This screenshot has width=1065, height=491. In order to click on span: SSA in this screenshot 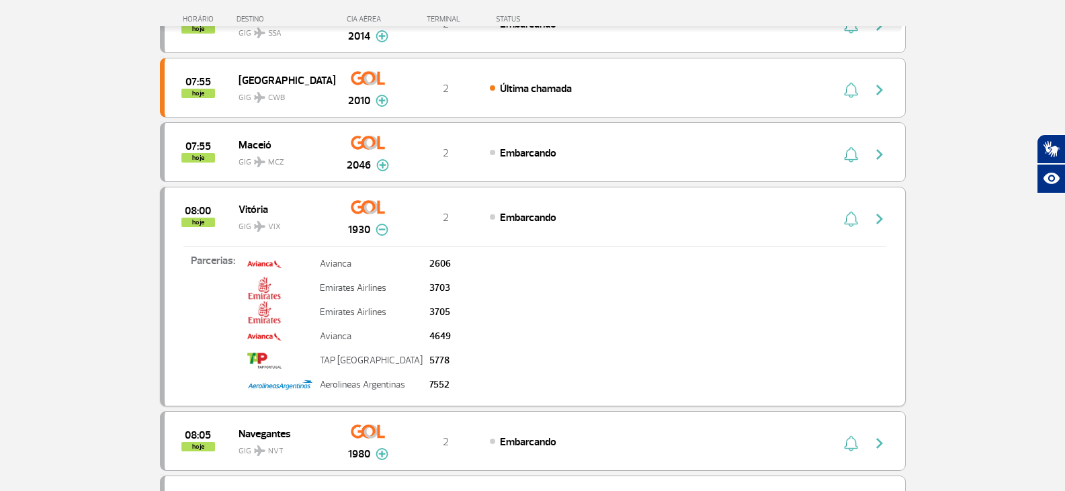, I will do `click(275, 34)`.